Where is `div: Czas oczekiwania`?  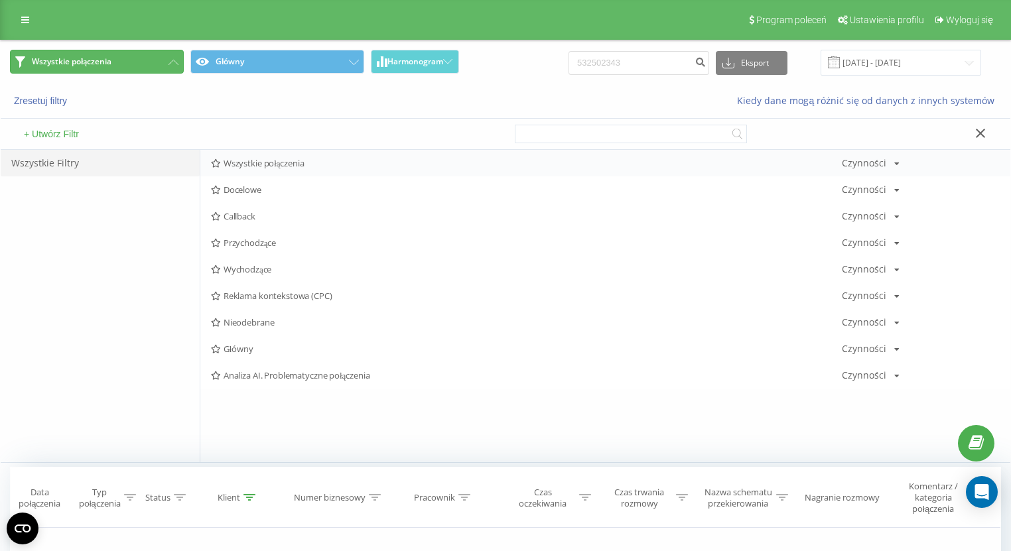 div: Czas oczekiwania is located at coordinates (542, 498).